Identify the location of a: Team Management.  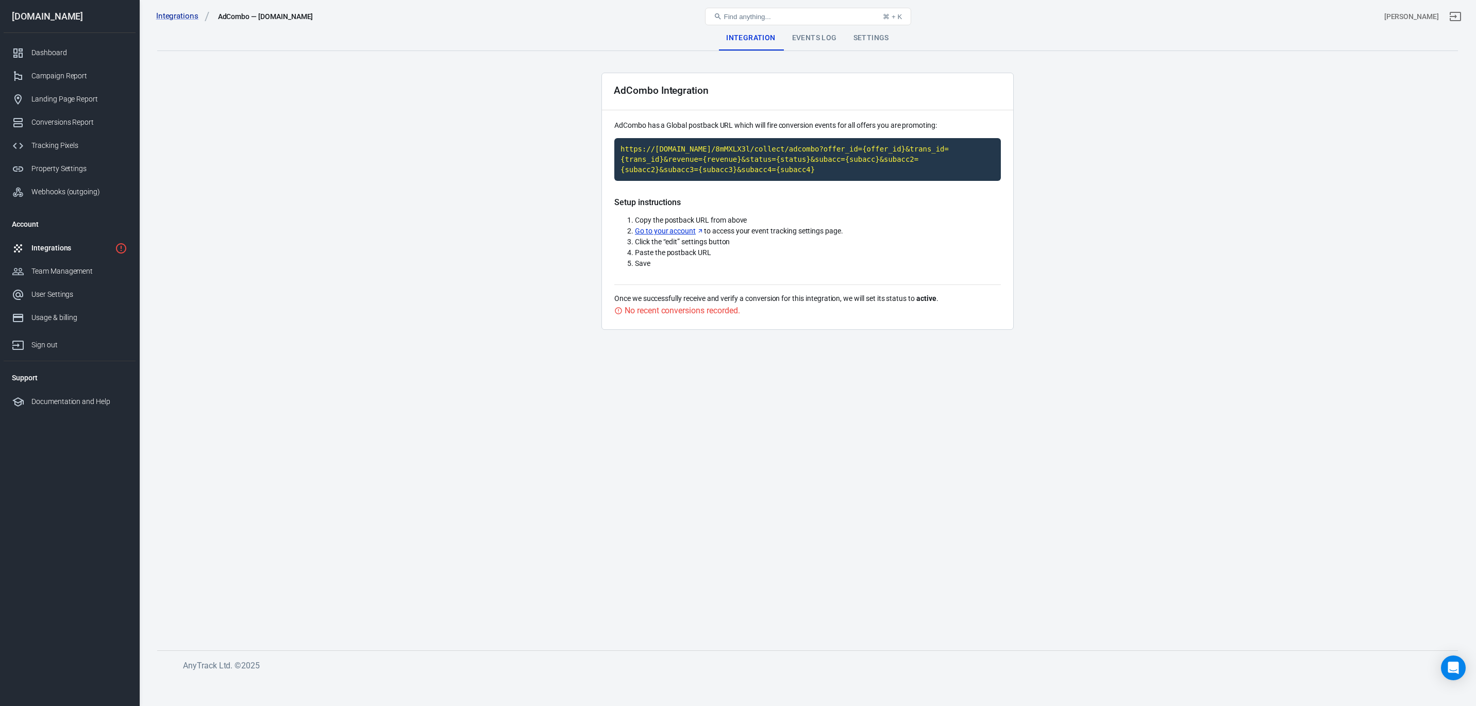
(70, 271).